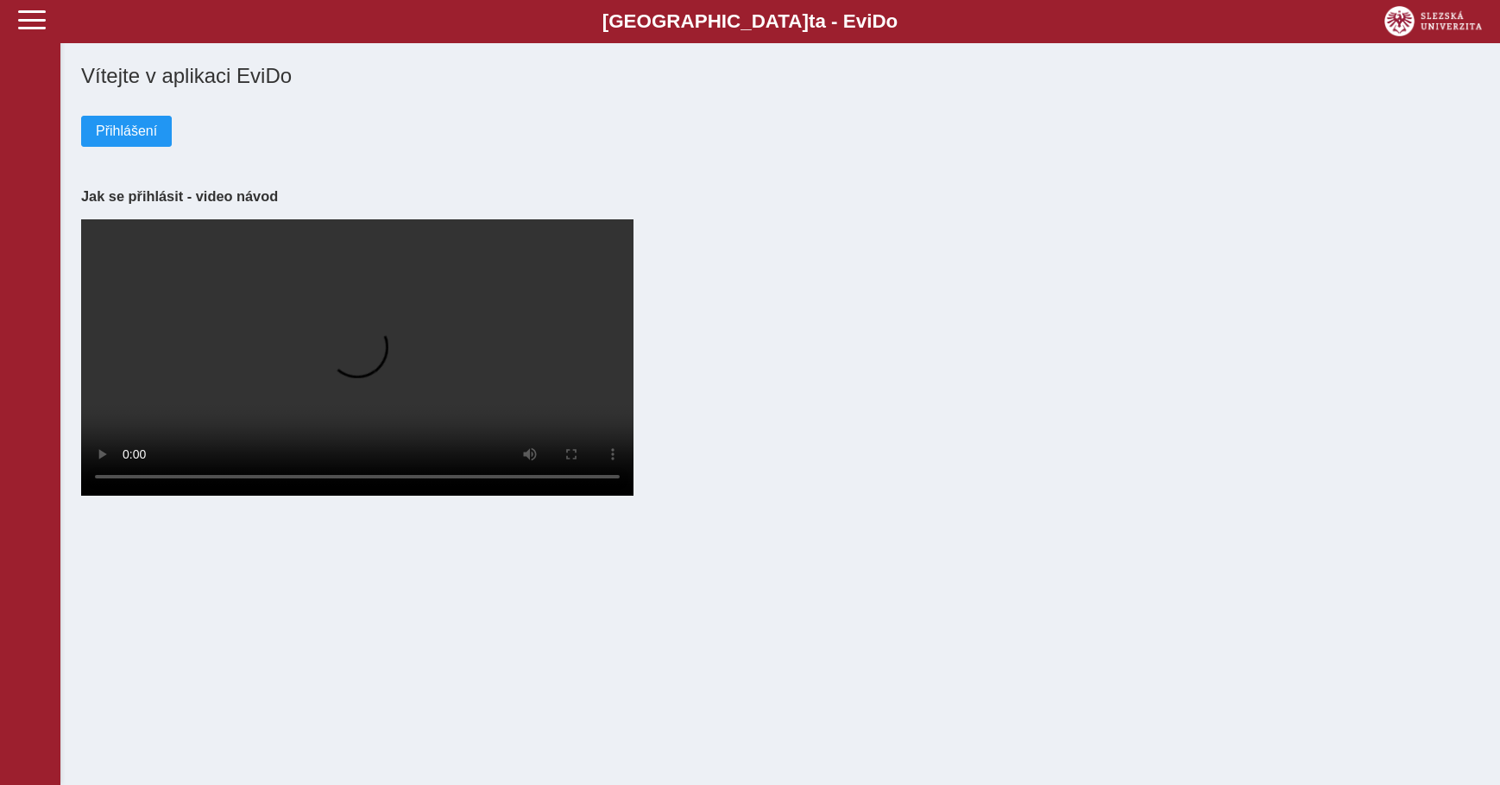 The height and width of the screenshot is (785, 1500). Describe the element at coordinates (126, 131) in the screenshot. I see `span: Přihlášení` at that location.